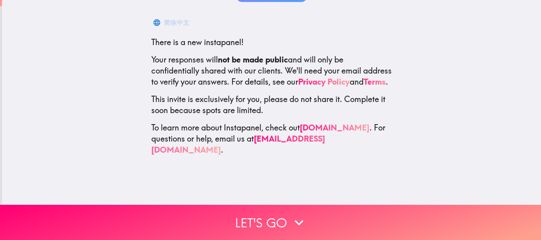 This screenshot has height=240, width=541. Describe the element at coordinates (253, 59) in the screenshot. I see `b: not be made public` at that location.